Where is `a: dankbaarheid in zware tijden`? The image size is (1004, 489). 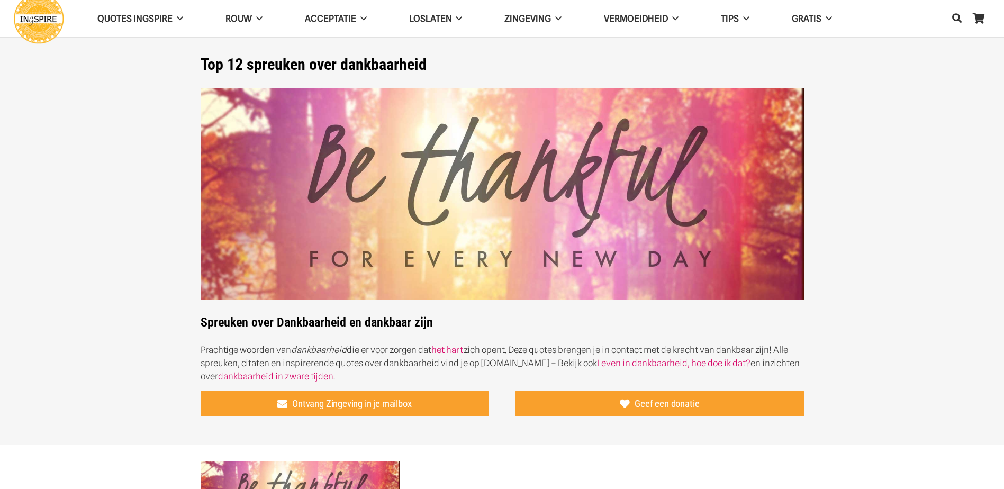 a: dankbaarheid in zware tijden is located at coordinates (276, 376).